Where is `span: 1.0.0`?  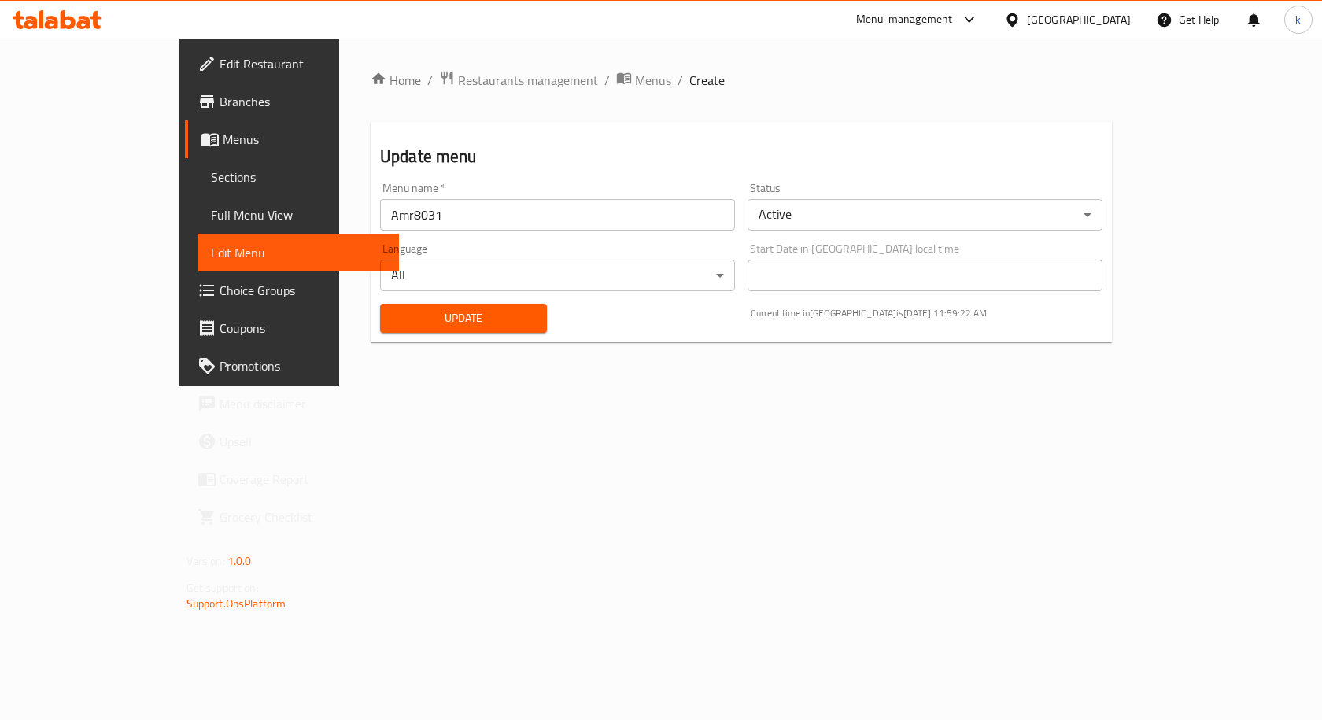 span: 1.0.0 is located at coordinates (239, 561).